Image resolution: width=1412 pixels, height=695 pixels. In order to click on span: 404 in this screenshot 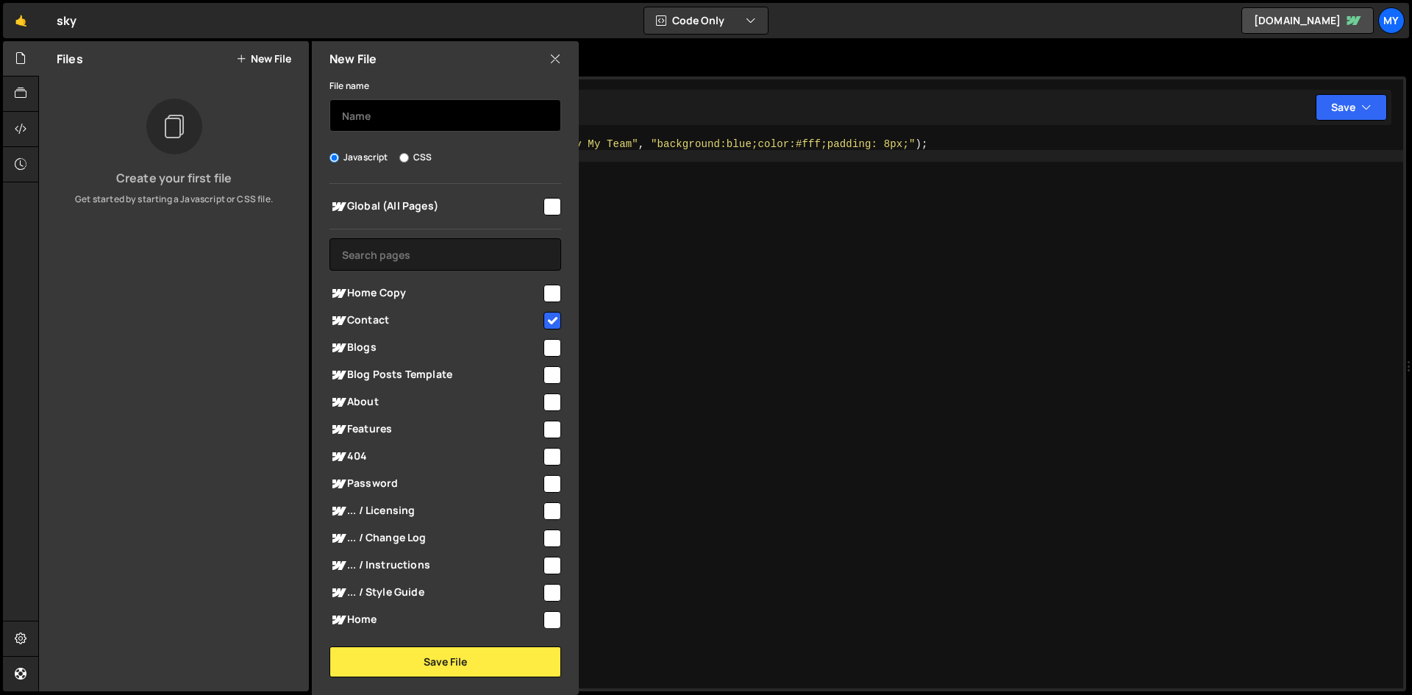, I will do `click(435, 457)`.